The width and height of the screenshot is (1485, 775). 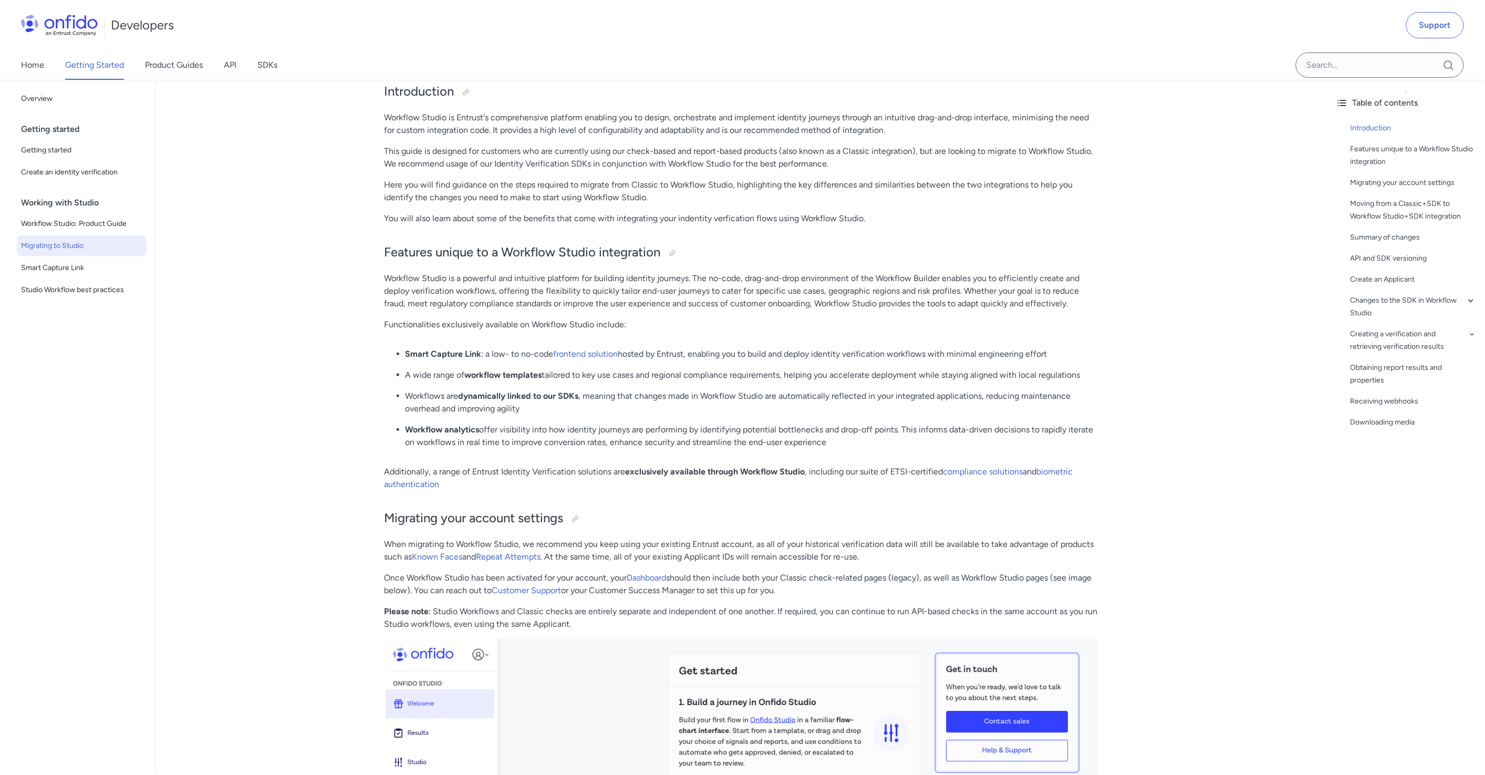 I want to click on strong: exclusively available through Workflow Studio, so click(x=715, y=471).